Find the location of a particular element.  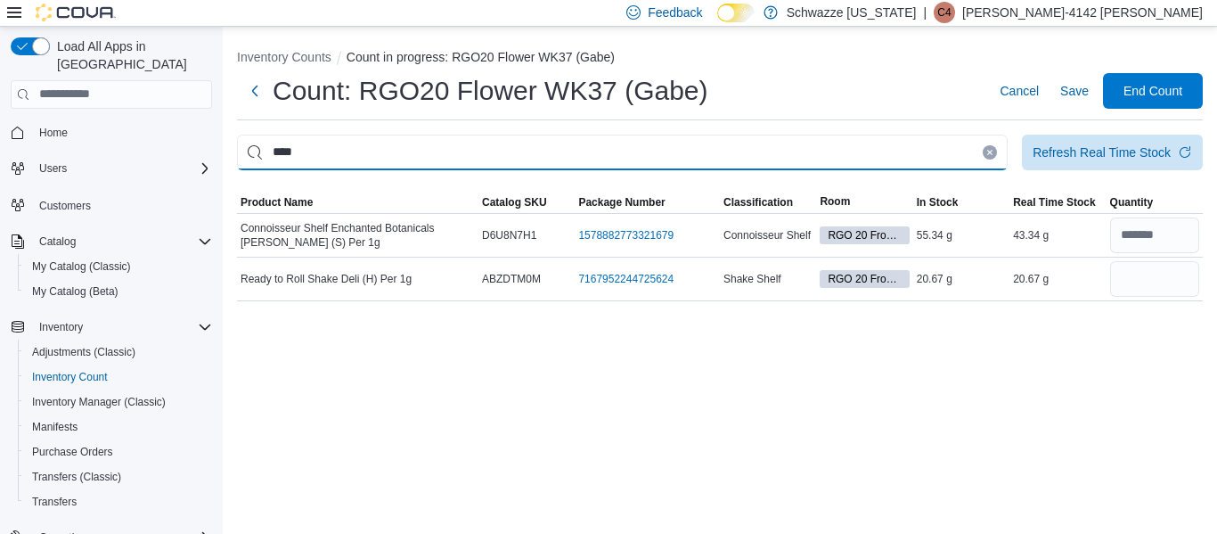

a: Purchase Orders is located at coordinates (72, 452).